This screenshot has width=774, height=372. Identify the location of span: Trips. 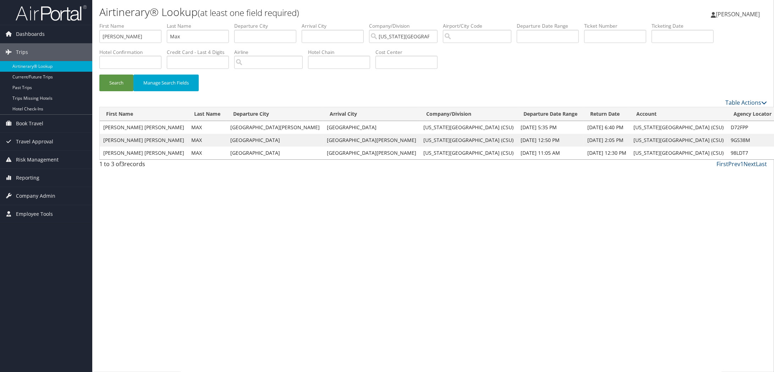
(22, 52).